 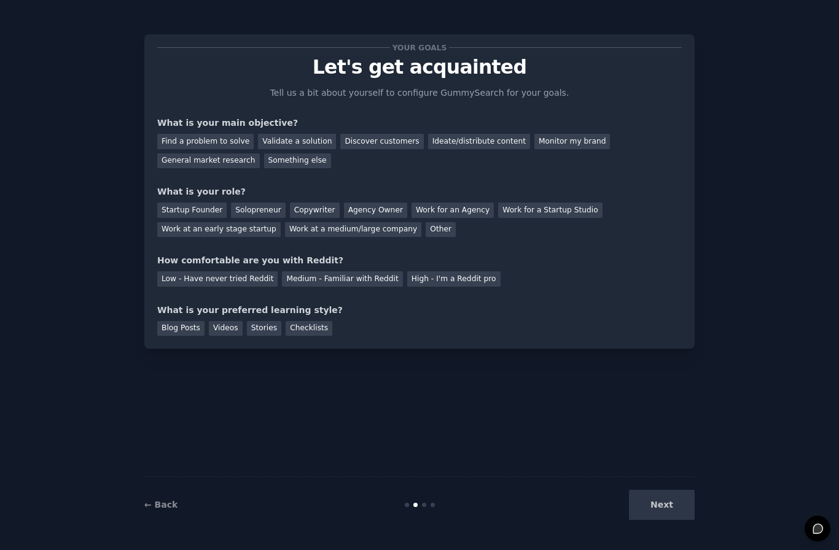 I want to click on span: Your goals, so click(x=419, y=47).